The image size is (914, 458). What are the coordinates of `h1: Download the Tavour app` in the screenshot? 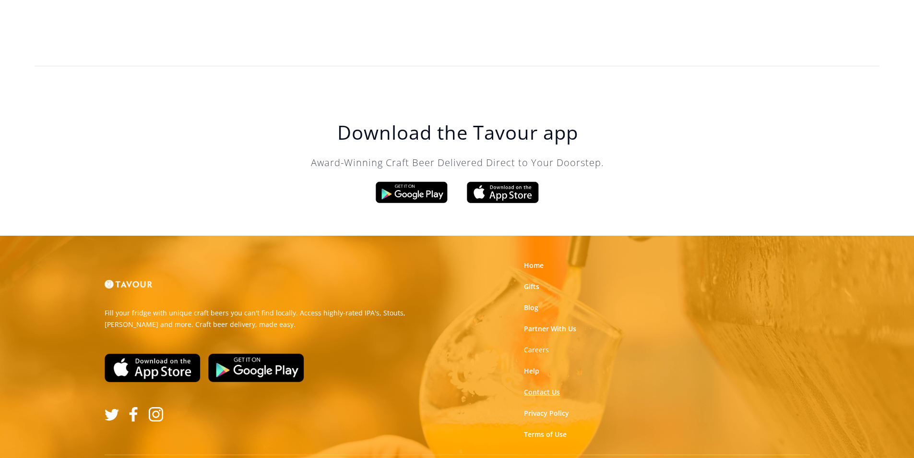 It's located at (458, 132).